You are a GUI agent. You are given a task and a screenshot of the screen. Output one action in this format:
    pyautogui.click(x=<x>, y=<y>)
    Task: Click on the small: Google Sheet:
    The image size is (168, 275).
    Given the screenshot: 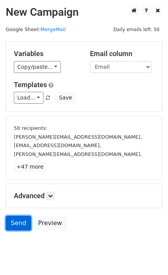 What is the action you would take?
    pyautogui.click(x=36, y=29)
    